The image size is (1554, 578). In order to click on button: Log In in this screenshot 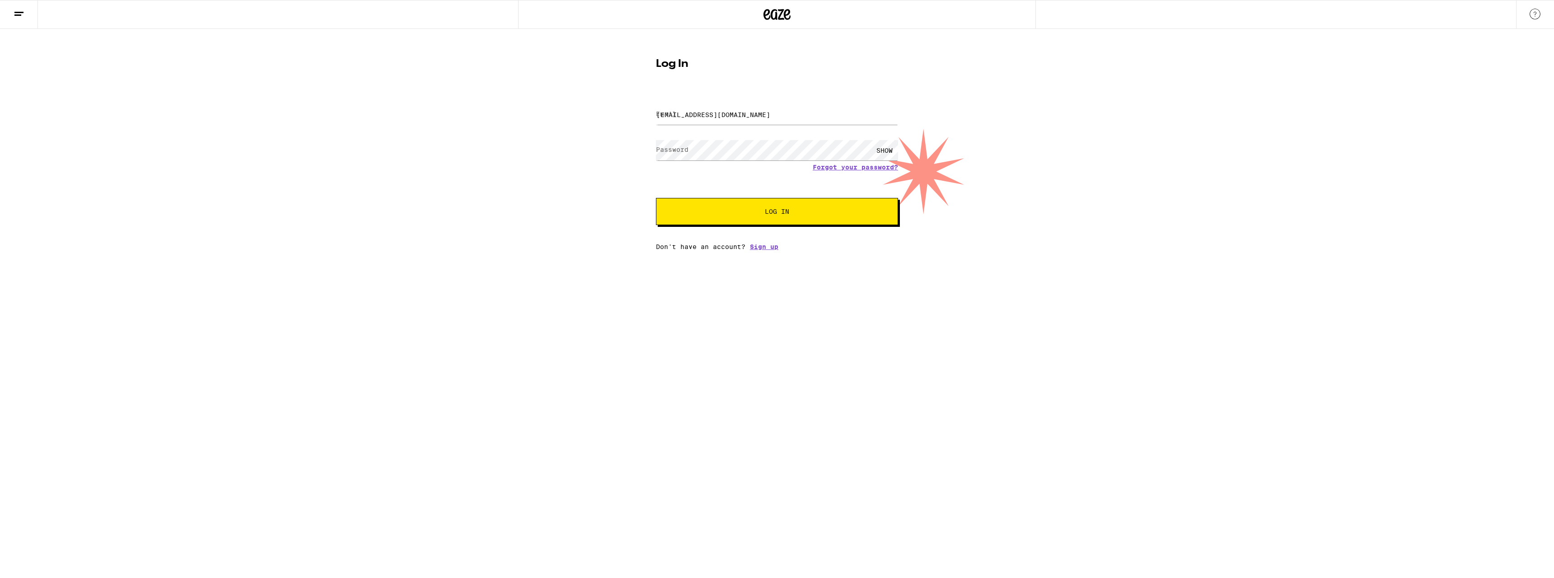, I will do `click(777, 211)`.